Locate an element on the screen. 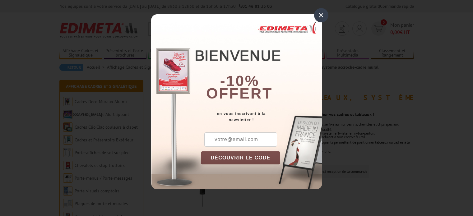  input: votre@email.com is located at coordinates (241, 140).